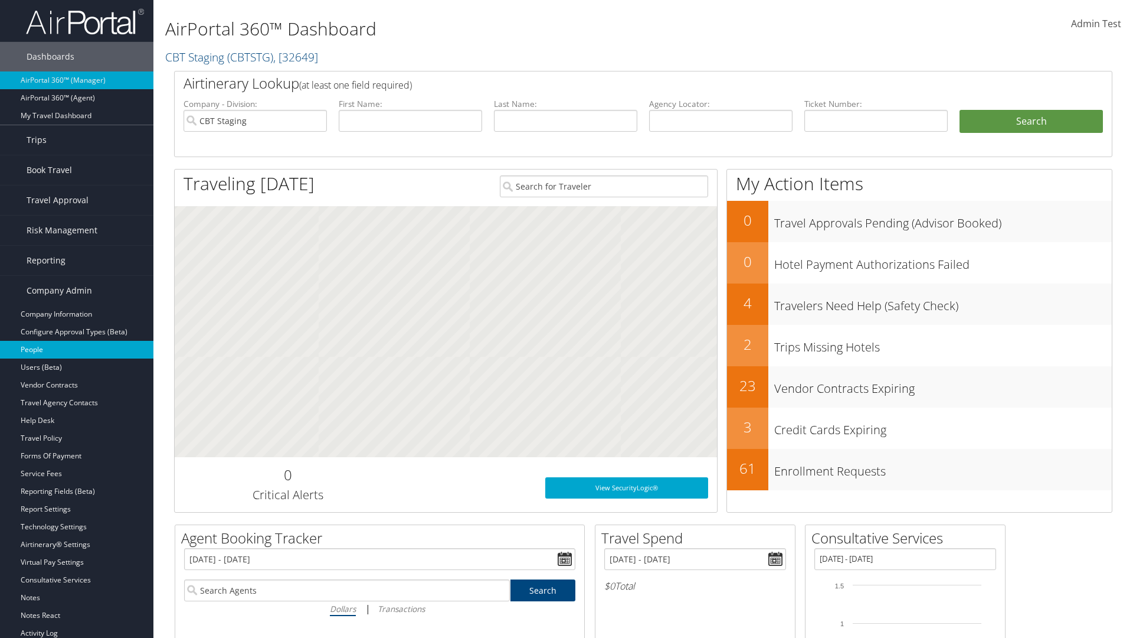 This screenshot has height=638, width=1133. Describe the element at coordinates (695, 586) in the screenshot. I see `h6: Total` at that location.